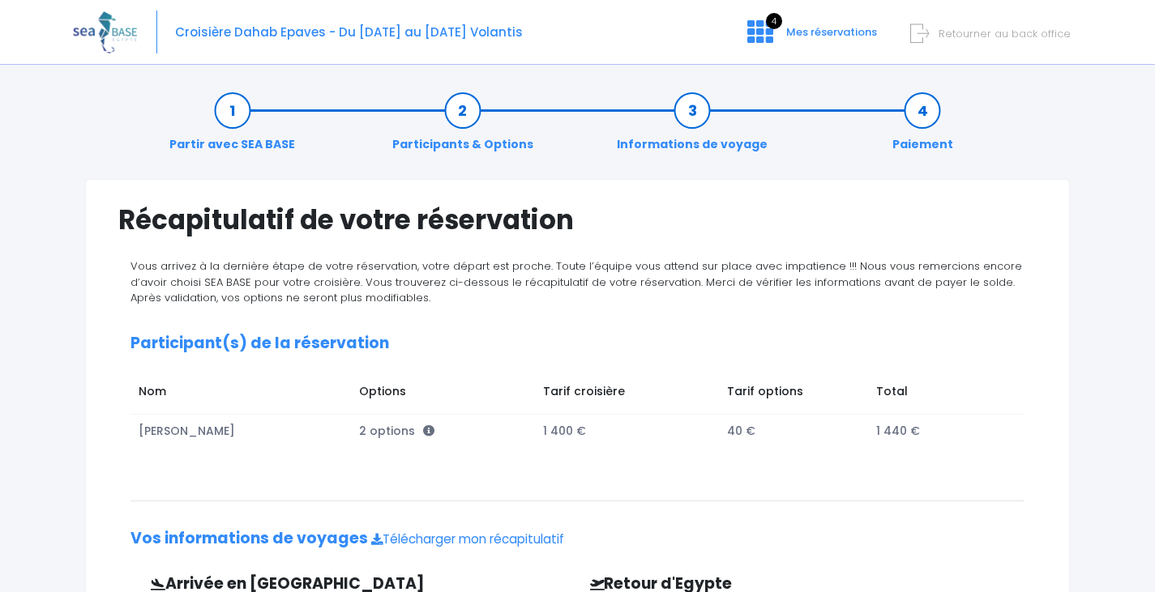 The image size is (1155, 592). Describe the element at coordinates (774, 21) in the screenshot. I see `span: 4` at that location.